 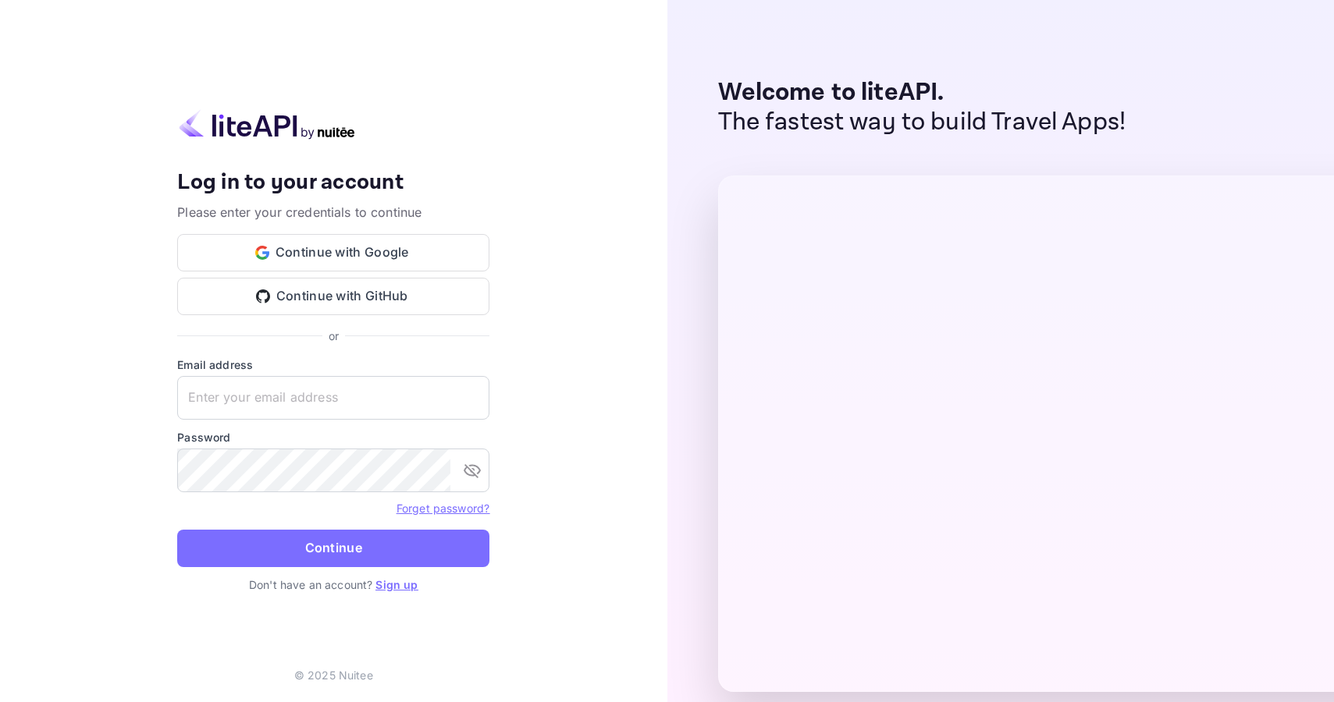 What do you see at coordinates (472, 471) in the screenshot?
I see `button: toggle password visibility` at bounding box center [472, 471].